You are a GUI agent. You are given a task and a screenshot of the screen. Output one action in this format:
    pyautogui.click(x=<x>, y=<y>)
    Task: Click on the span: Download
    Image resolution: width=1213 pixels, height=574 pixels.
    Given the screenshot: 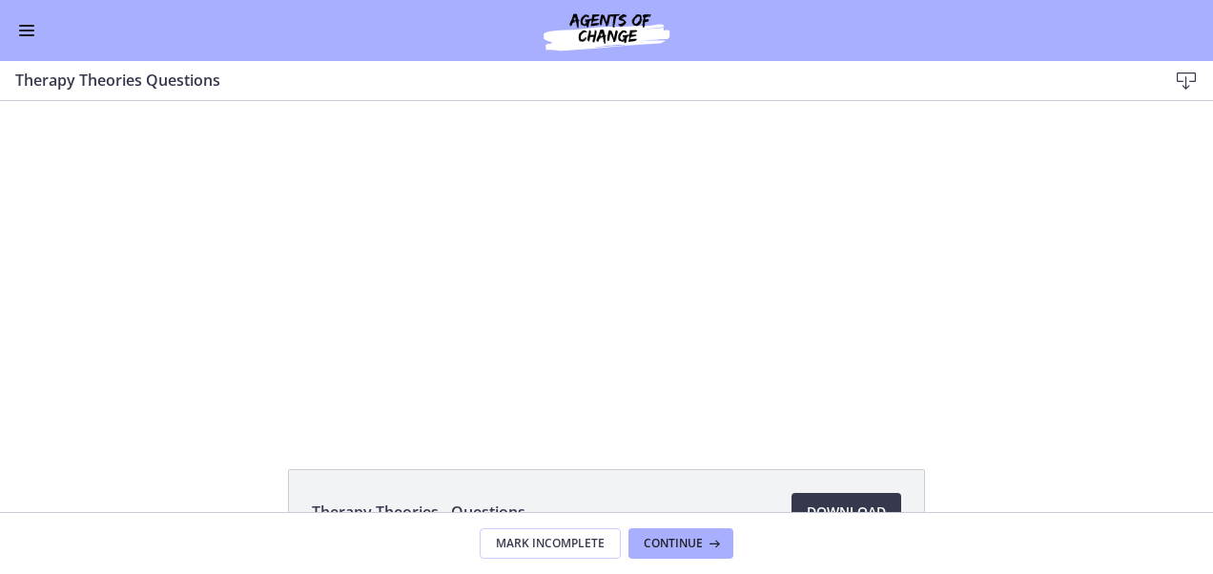 What is the action you would take?
    pyautogui.click(x=846, y=512)
    